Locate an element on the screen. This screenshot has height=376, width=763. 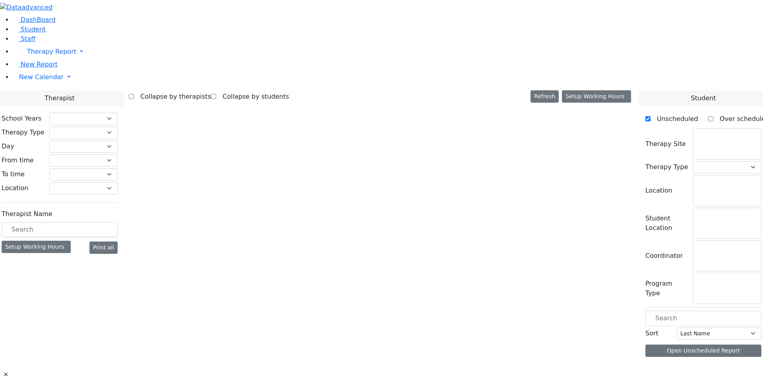
button: Print all is located at coordinates (103, 247).